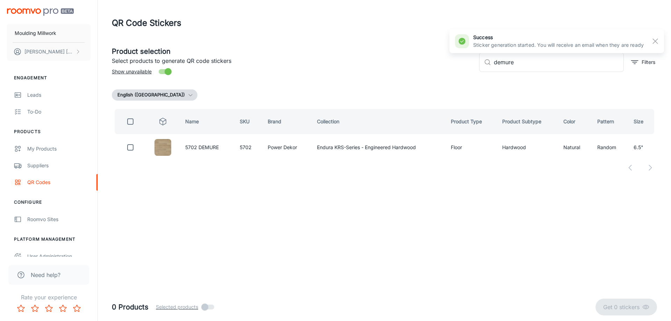  I want to click on h5: Product selection, so click(293, 51).